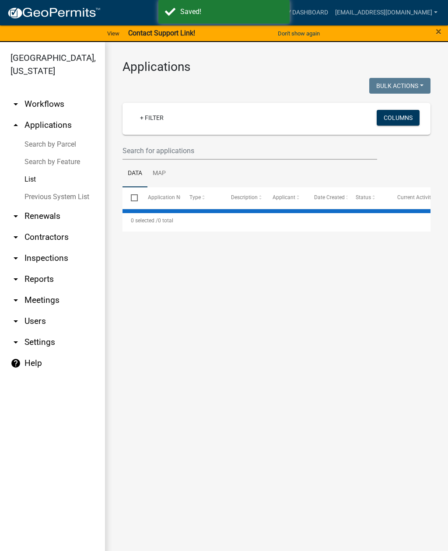 This screenshot has width=448, height=551. Describe the element at coordinates (16, 363) in the screenshot. I see `i: help` at that location.